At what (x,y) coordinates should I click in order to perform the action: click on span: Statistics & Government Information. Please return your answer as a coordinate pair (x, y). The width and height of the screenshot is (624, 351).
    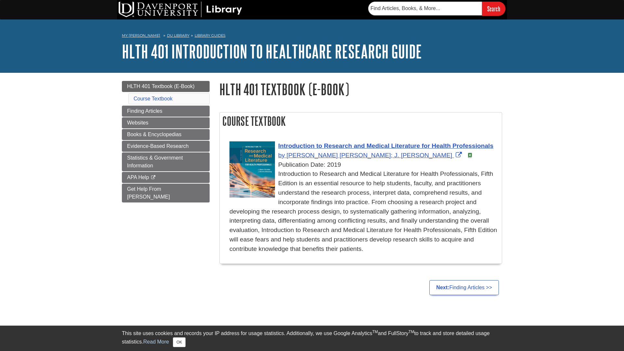
    Looking at the image, I should click on (155, 161).